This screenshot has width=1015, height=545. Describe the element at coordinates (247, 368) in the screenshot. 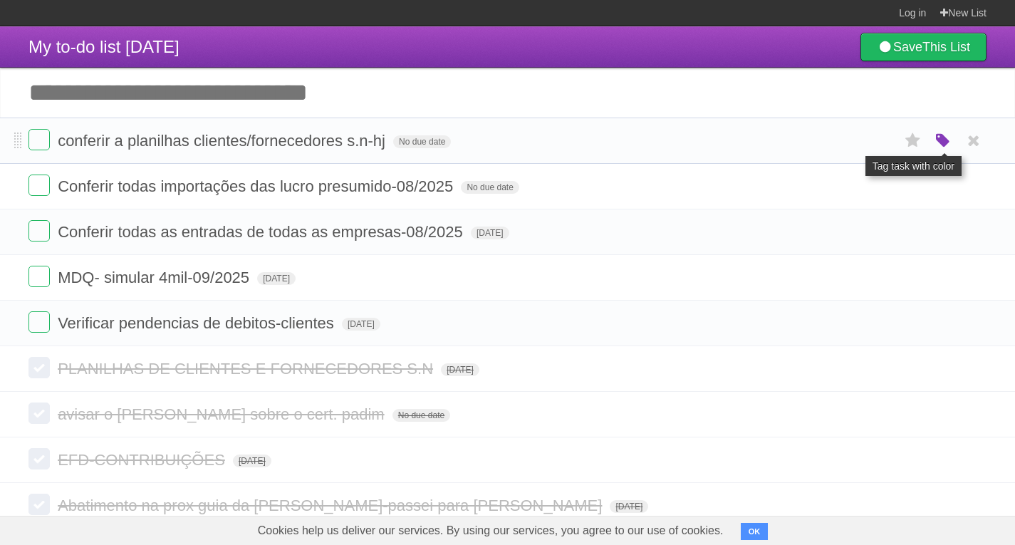

I see `span: PLANILHAS DE CLIENTES E FORNECEDORES S.N` at that location.